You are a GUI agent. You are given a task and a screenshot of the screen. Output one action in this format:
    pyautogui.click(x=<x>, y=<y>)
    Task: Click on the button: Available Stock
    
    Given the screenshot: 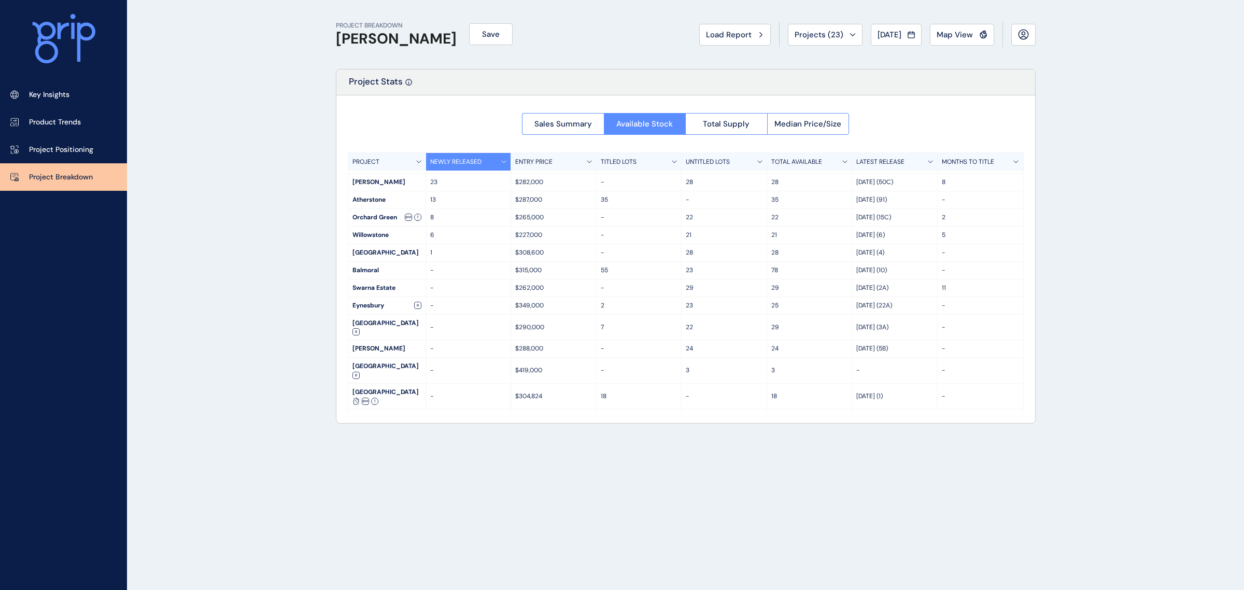 What is the action you would take?
    pyautogui.click(x=645, y=124)
    